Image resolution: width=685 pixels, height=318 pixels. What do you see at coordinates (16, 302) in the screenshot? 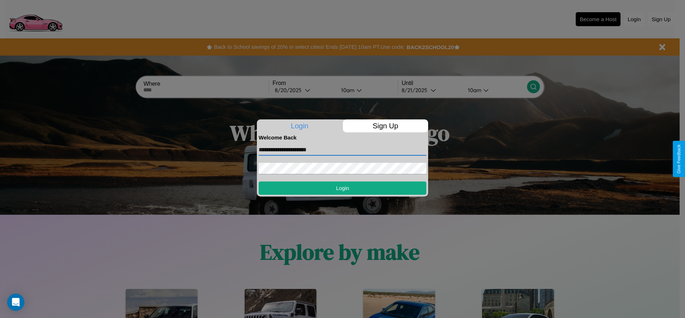
I see `div: Open Intercom Messenger` at bounding box center [16, 302].